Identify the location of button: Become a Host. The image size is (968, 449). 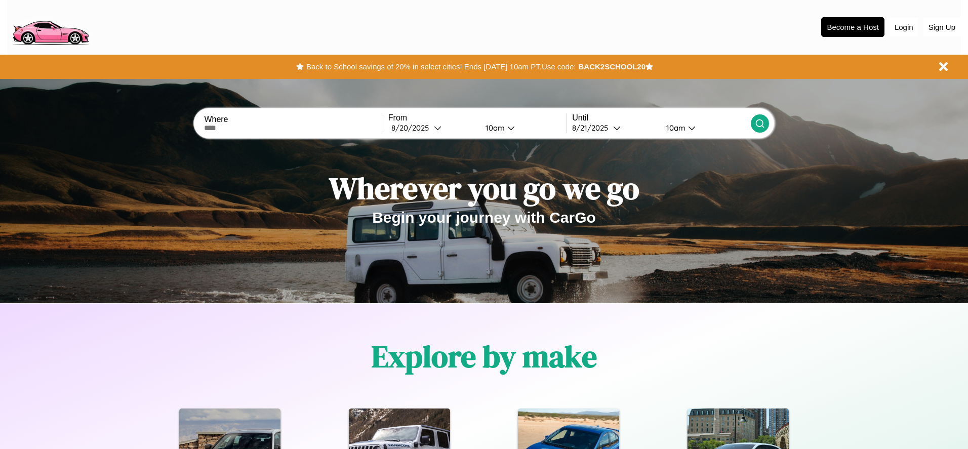
(852, 27).